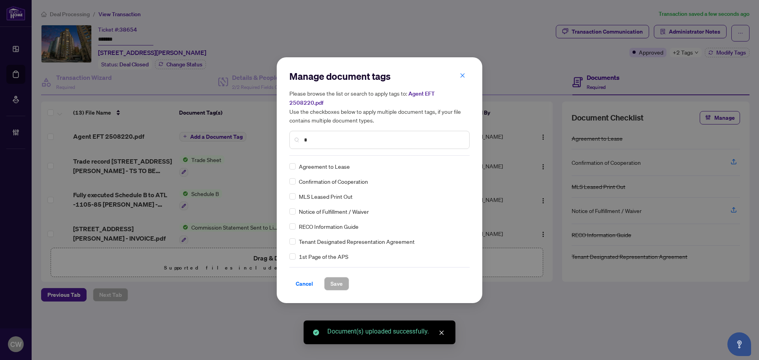  Describe the element at coordinates (379, 76) in the screenshot. I see `h2: Manage document tags` at that location.